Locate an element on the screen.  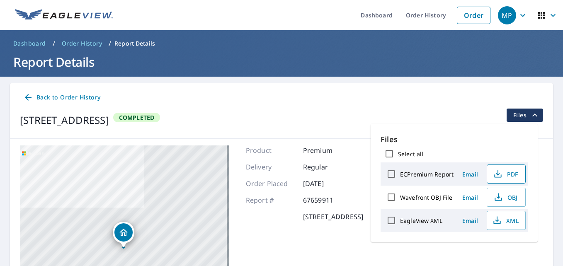
span: PDF is located at coordinates (505, 174).